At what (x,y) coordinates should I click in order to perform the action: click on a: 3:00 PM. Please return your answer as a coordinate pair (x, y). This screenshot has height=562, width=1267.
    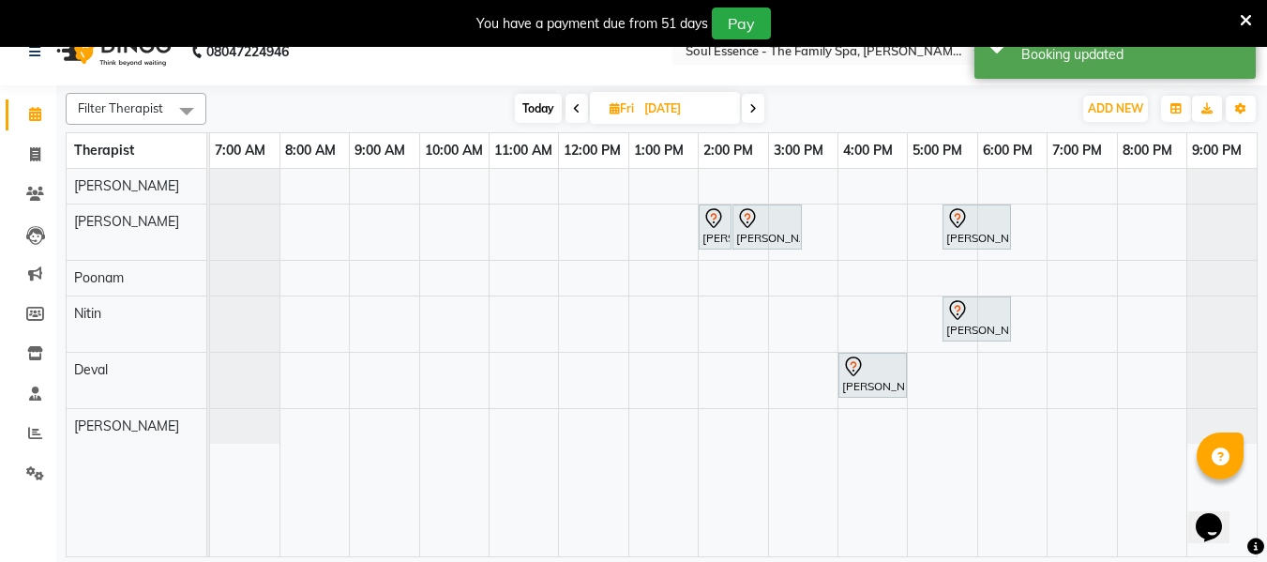
    Looking at the image, I should click on (798, 150).